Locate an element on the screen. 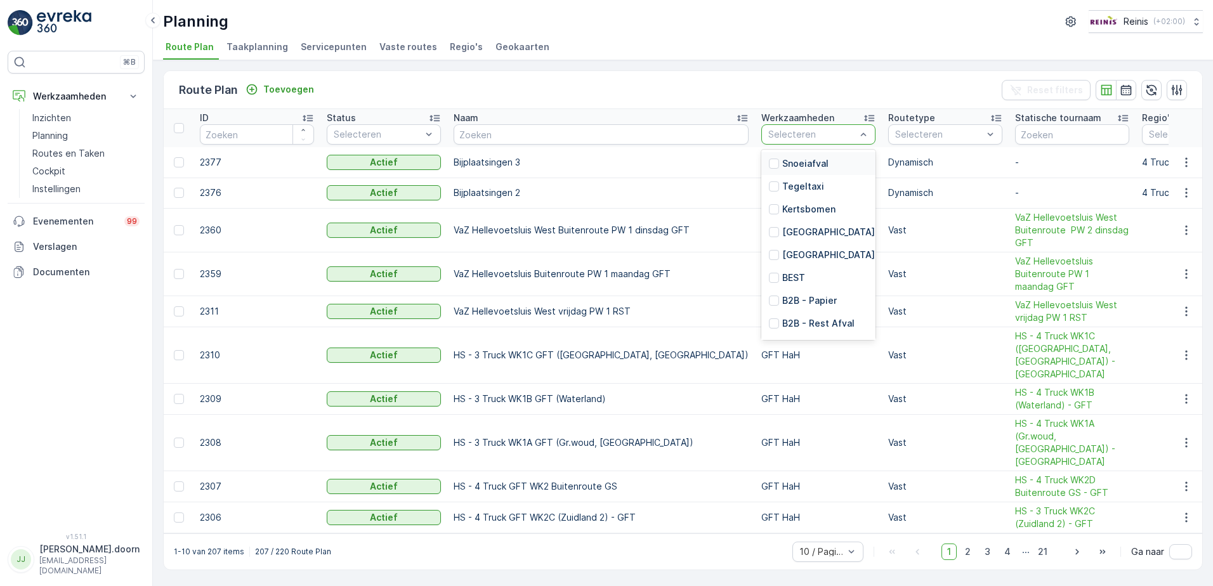 The image size is (1213, 586). span: Geokaarten is located at coordinates (522, 47).